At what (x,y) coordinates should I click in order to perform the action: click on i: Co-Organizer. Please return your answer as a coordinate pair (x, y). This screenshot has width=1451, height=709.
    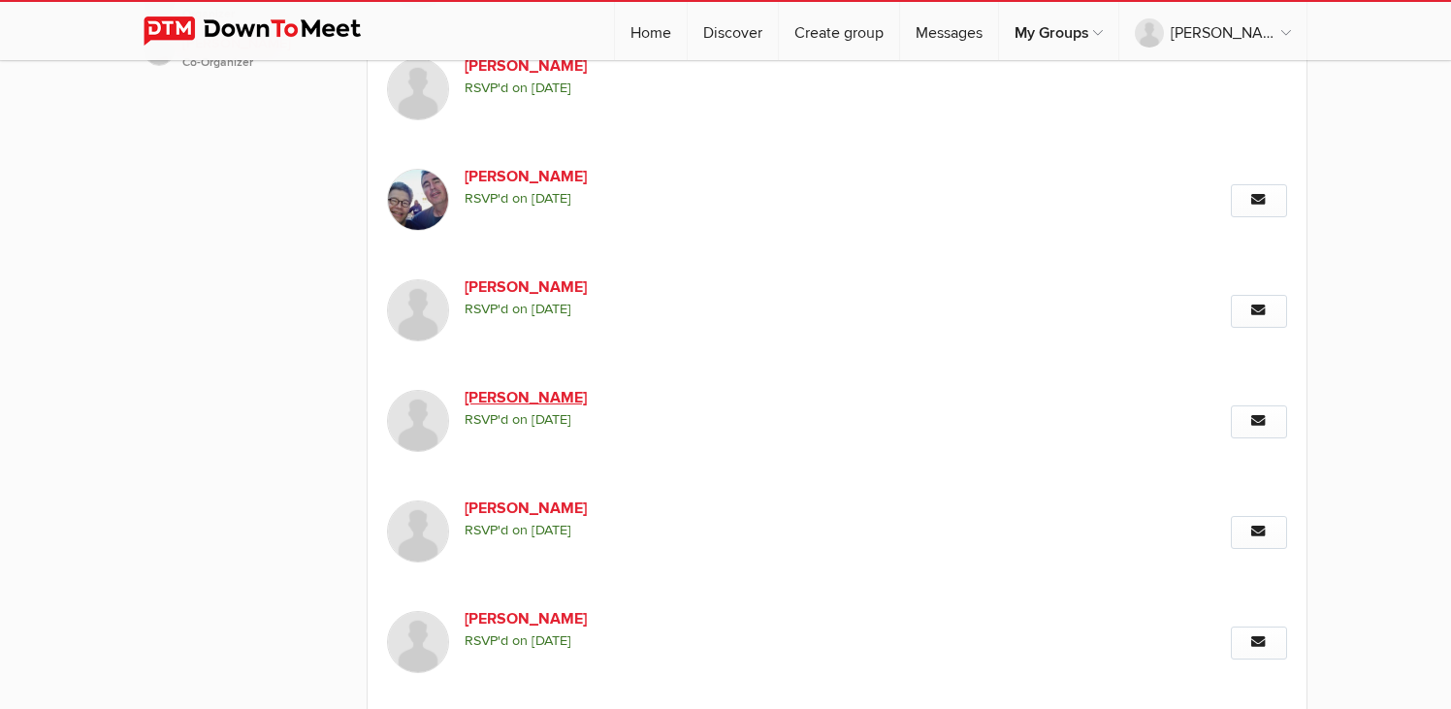
    Looking at the image, I should click on (260, 63).